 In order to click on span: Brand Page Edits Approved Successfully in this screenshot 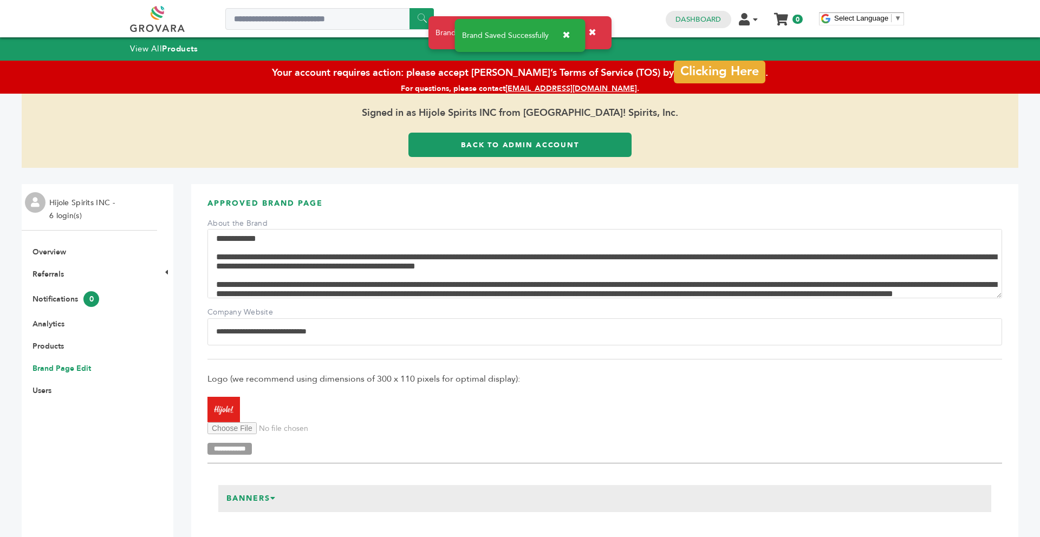, I will do `click(505, 33)`.